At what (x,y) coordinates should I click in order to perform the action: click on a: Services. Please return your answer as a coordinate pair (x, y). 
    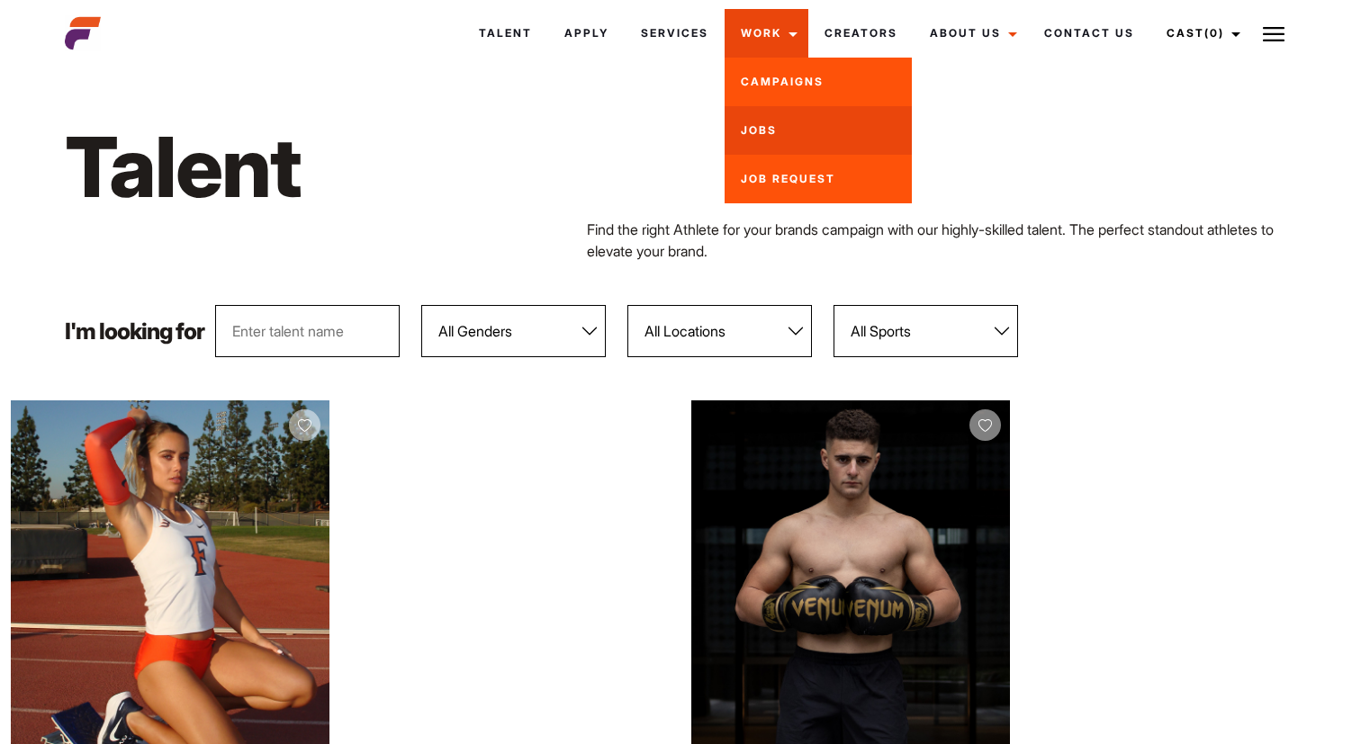
    Looking at the image, I should click on (674, 33).